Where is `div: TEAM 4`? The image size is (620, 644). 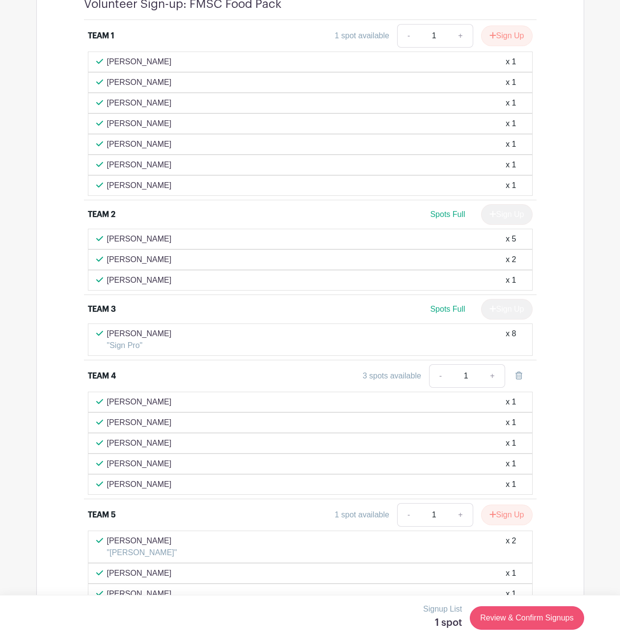 div: TEAM 4 is located at coordinates (102, 376).